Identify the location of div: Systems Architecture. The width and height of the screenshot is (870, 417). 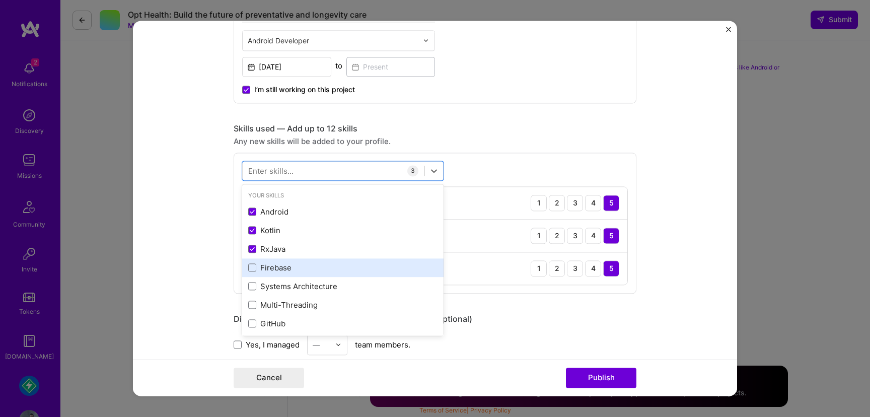
(343, 286).